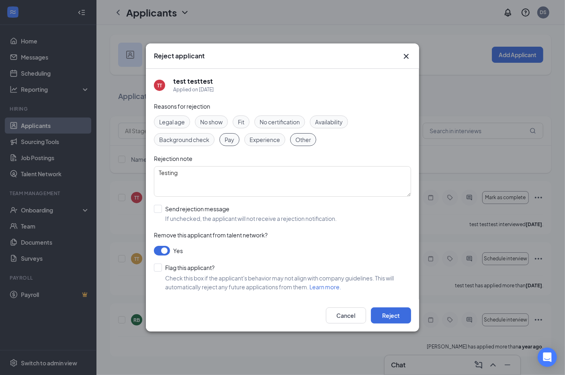 Image resolution: width=565 pixels, height=375 pixels. I want to click on span: Experience, so click(265, 140).